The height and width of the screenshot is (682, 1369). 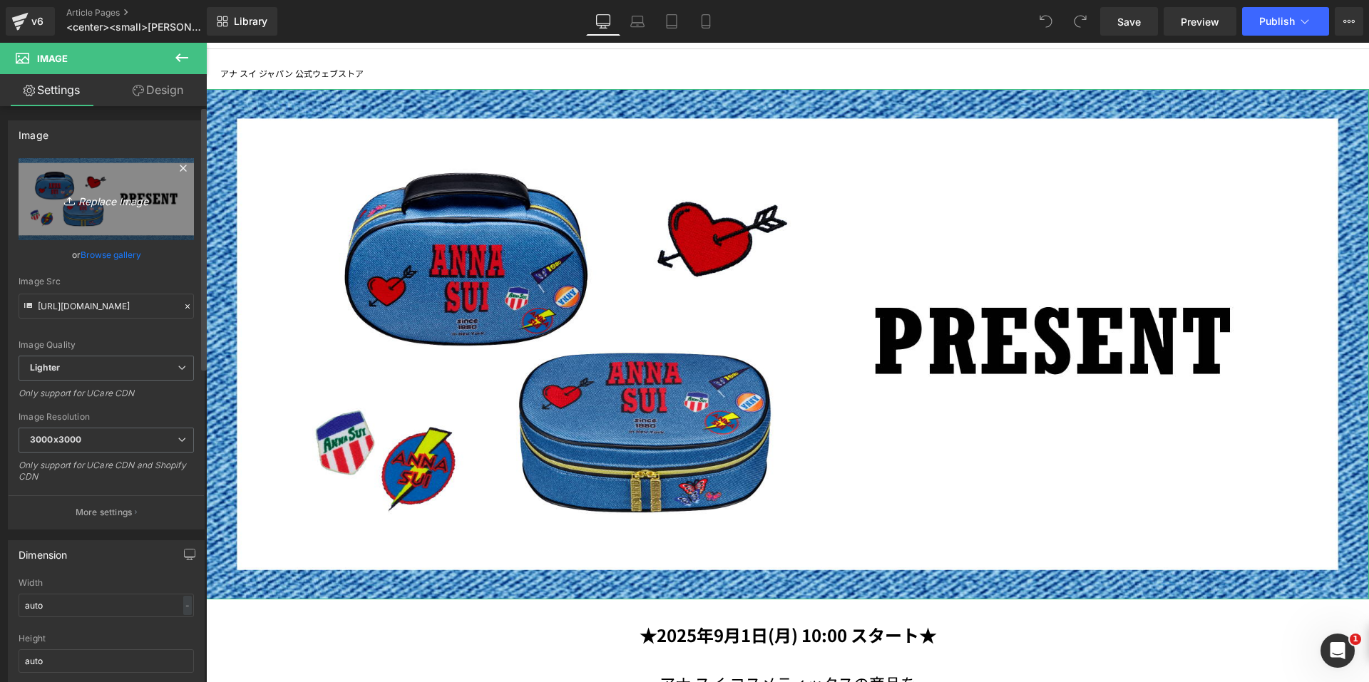 I want to click on a: Design, so click(x=158, y=90).